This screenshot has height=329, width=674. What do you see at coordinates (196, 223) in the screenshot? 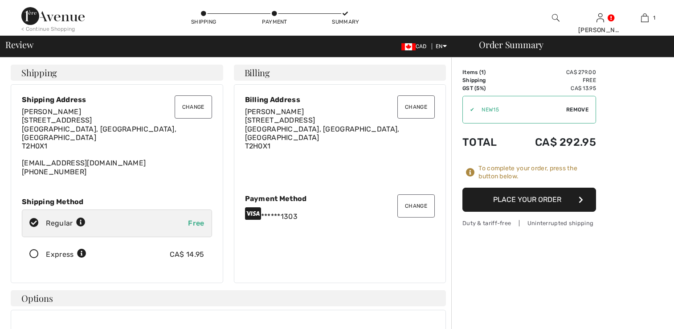
I see `span: Free` at bounding box center [196, 223].